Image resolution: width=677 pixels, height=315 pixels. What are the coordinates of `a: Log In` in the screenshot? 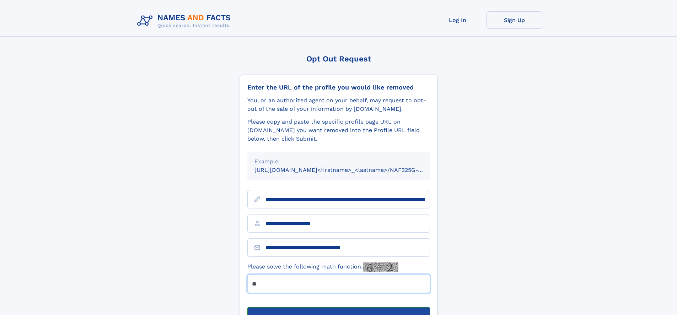 It's located at (458, 20).